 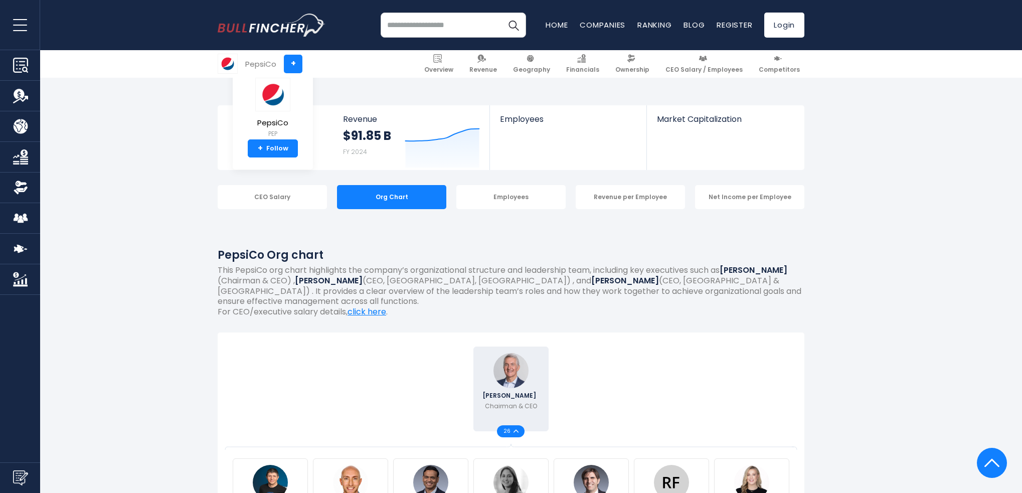 I want to click on a: Revenue $91.85 B FY 2024, so click(x=411, y=137).